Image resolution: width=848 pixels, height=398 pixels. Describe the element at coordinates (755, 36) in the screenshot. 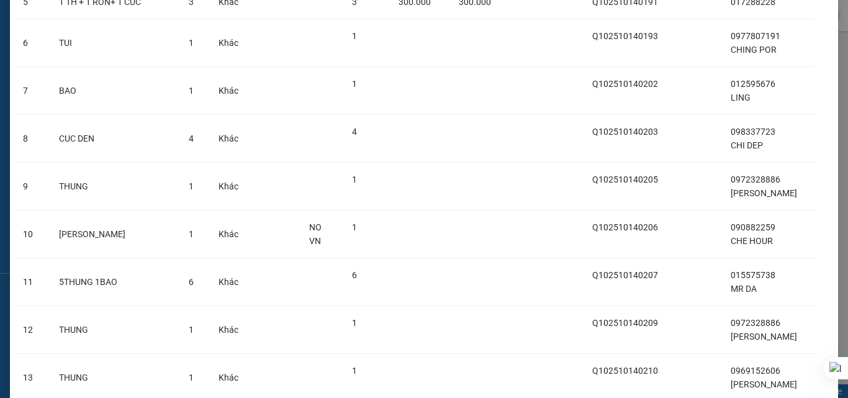

I see `span: 0977807191` at that location.